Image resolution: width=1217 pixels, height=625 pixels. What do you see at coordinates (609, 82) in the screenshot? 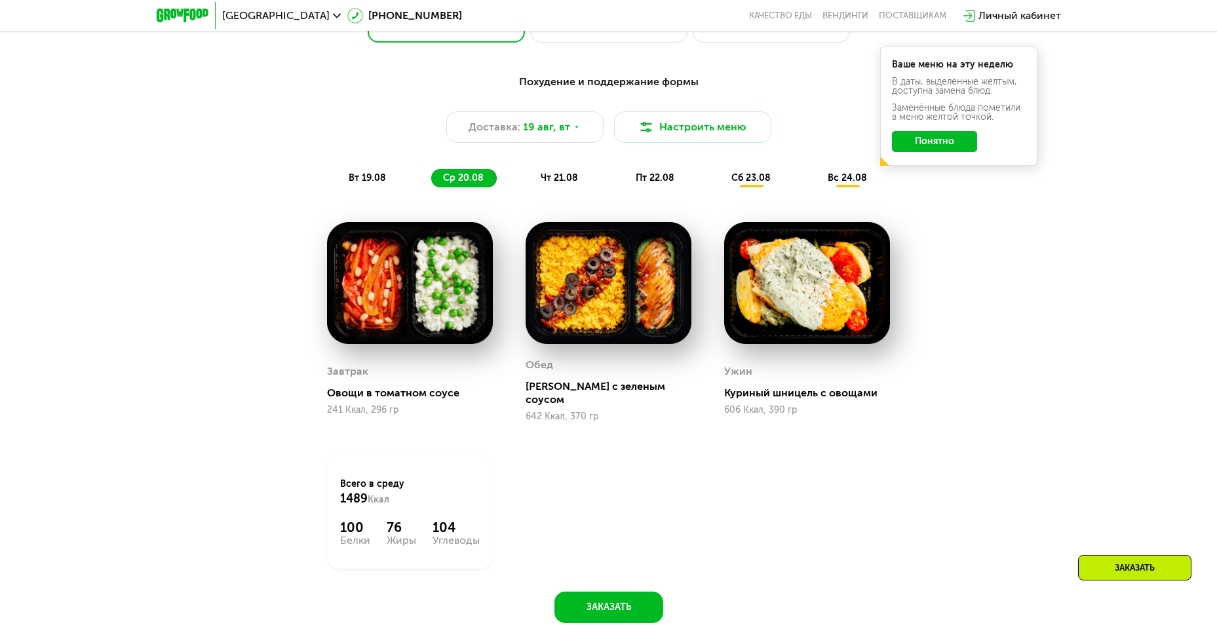
I see `div: Похудение и поддержание формы` at bounding box center [609, 82].